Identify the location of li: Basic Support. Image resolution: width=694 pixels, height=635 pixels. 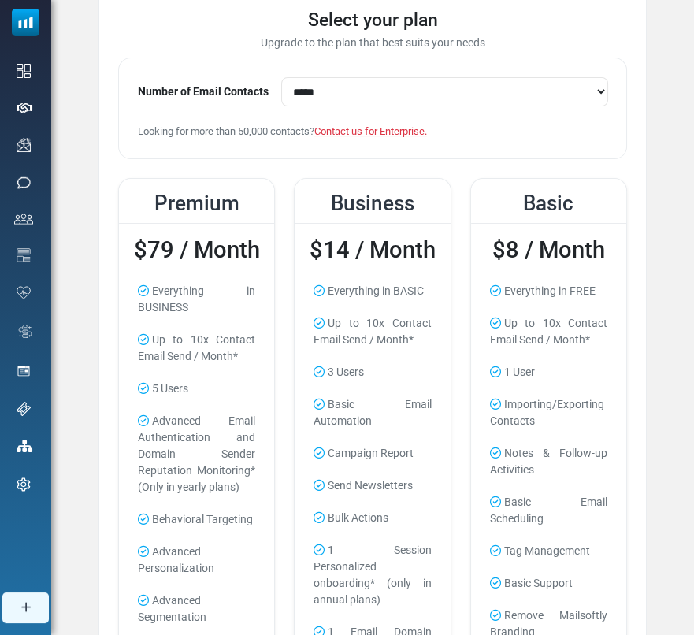
(548, 583).